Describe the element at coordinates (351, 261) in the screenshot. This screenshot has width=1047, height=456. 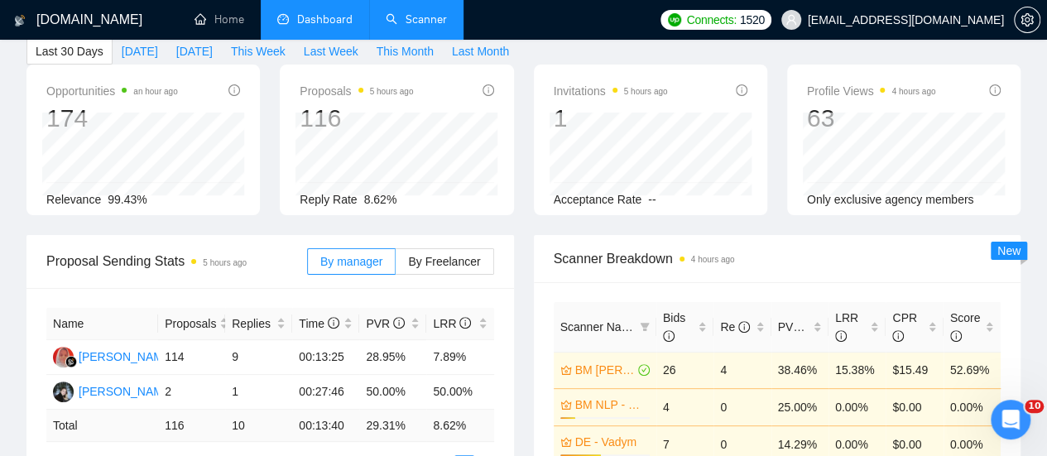
I see `span: By manager` at that location.